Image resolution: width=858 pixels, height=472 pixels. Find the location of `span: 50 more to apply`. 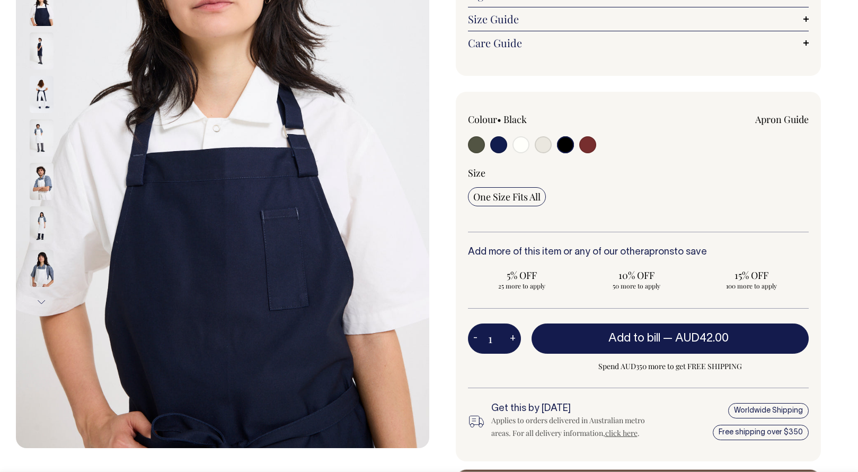

span: 50 more to apply is located at coordinates (637, 286).